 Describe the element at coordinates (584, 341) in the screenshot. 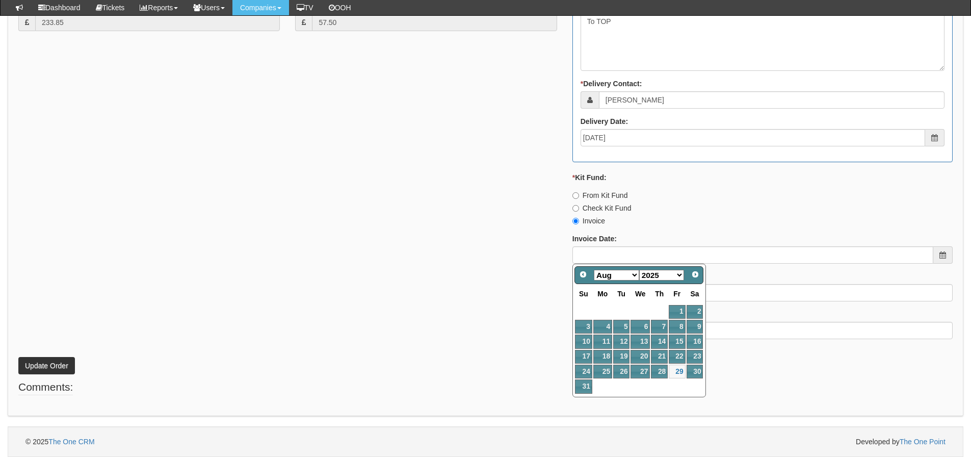

I see `a: 10` at that location.